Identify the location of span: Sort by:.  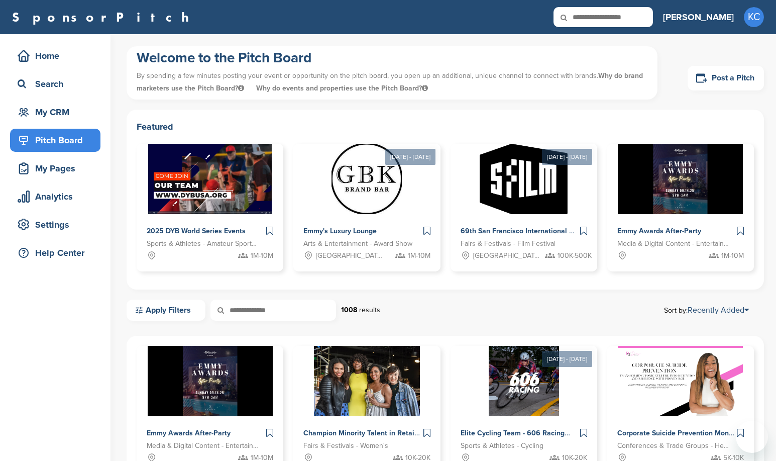
(706, 310).